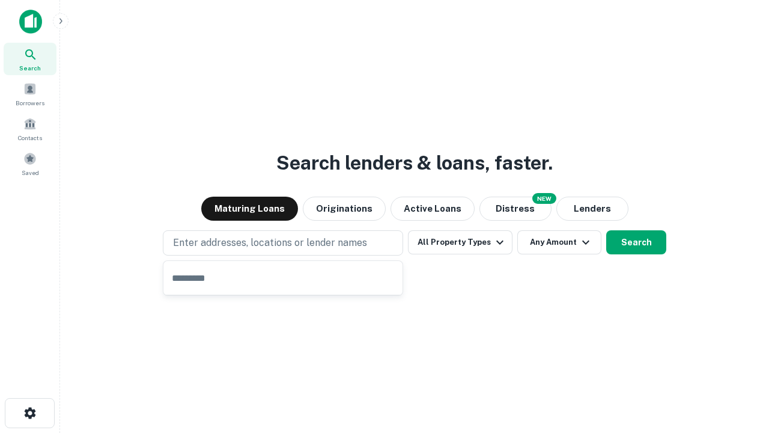  I want to click on span: Contacts, so click(30, 138).